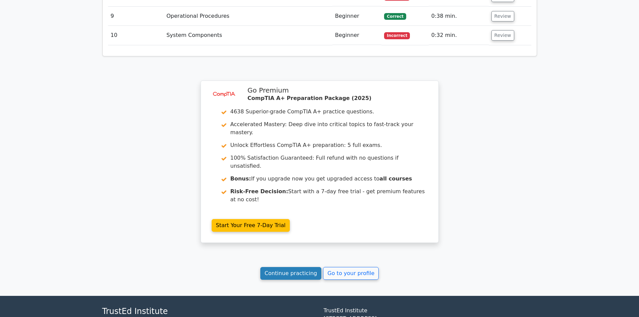 The height and width of the screenshot is (317, 639). Describe the element at coordinates (459, 35) in the screenshot. I see `td: 0:32 min.` at that location.